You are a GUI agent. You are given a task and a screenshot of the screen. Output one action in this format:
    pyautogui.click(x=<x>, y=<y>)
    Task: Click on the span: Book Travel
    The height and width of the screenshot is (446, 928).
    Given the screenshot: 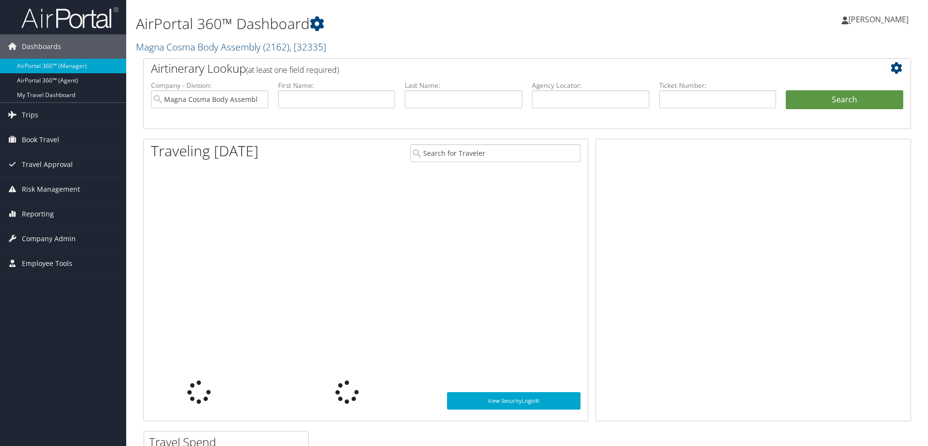 What is the action you would take?
    pyautogui.click(x=40, y=140)
    